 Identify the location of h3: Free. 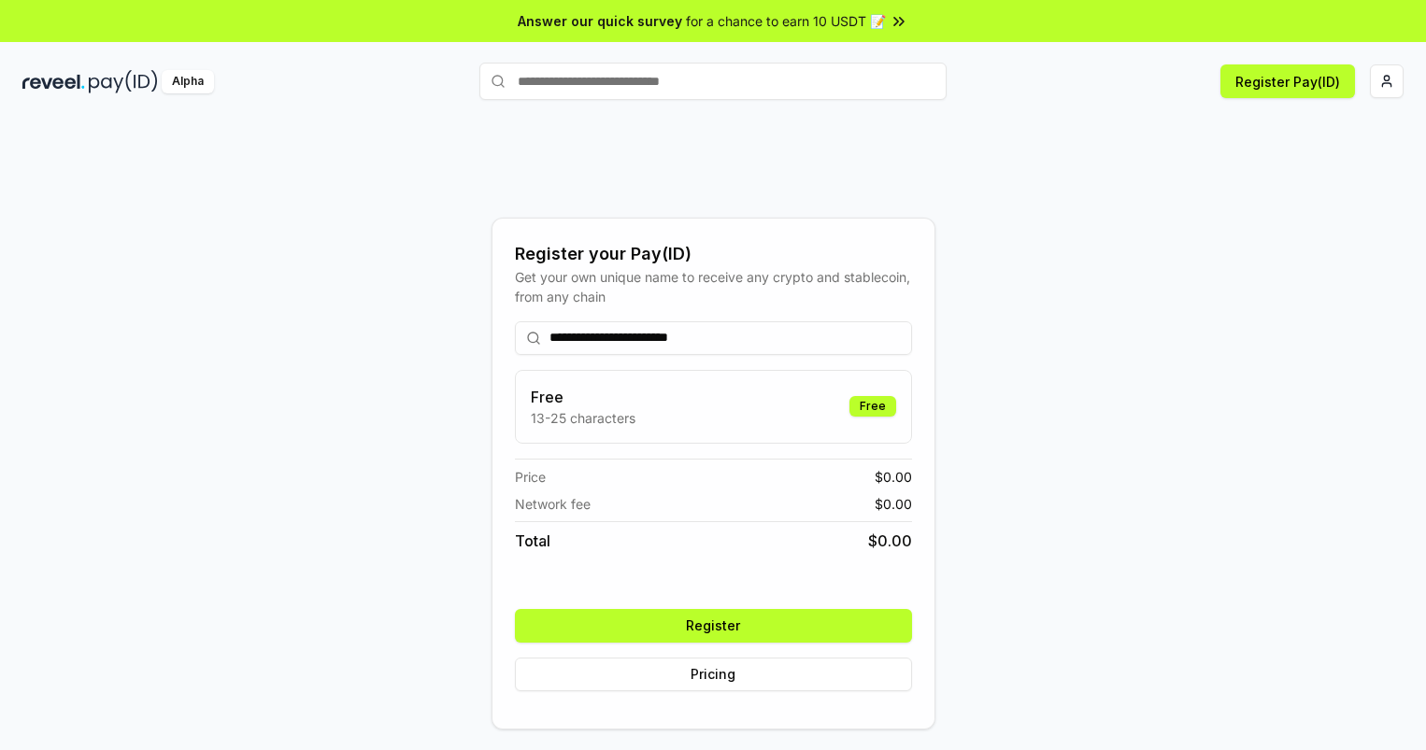
(583, 397).